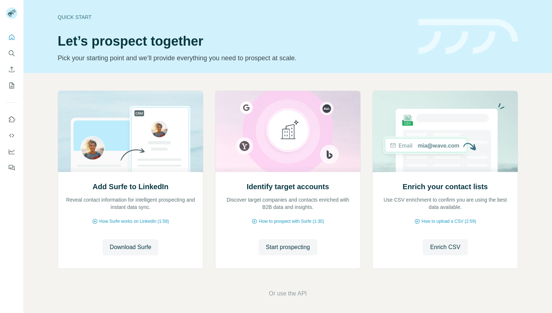  I want to click on img: banner, so click(468, 37).